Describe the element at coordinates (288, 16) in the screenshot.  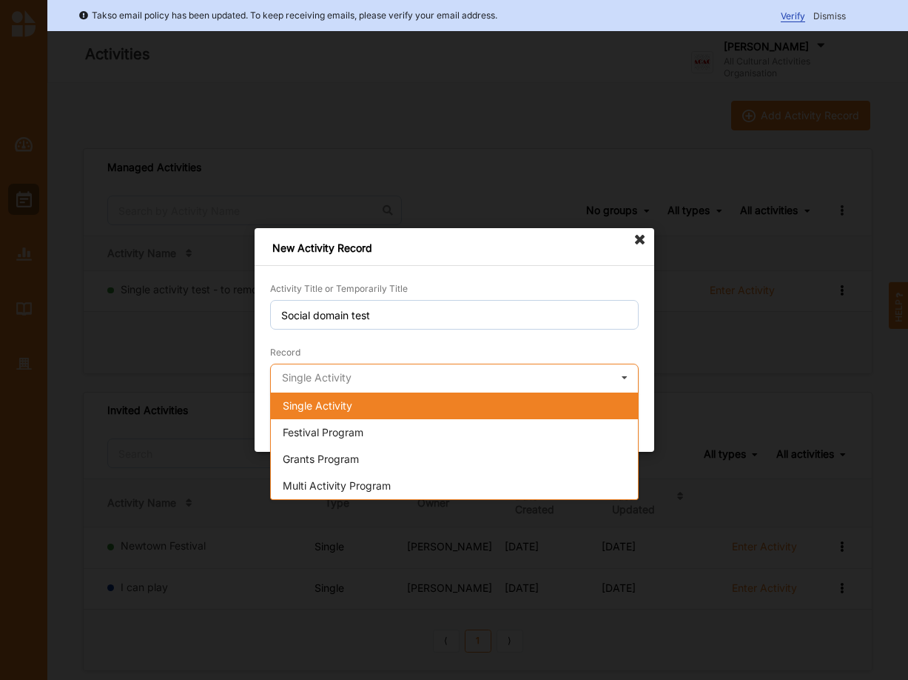
I see `div: Takso email policy has been updated. To keep receiving emails, please verify your email address.` at that location.